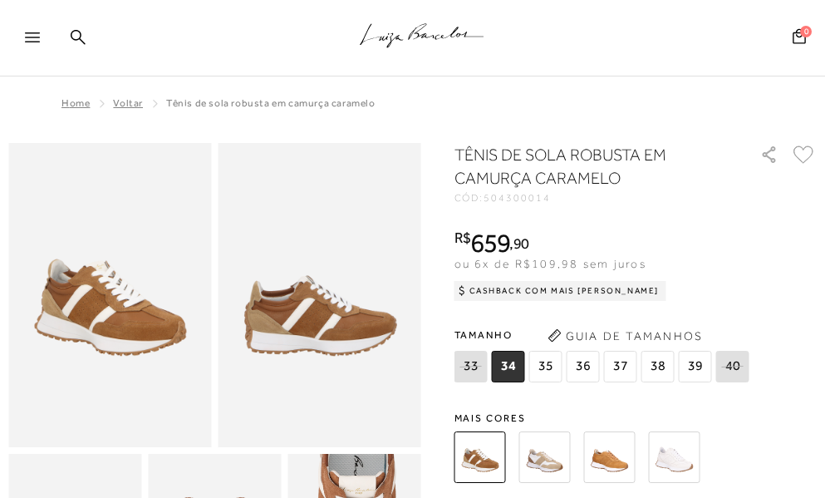 This screenshot has height=498, width=825. What do you see at coordinates (480, 457) in the screenshot?
I see `img: TÊNIS DE SOLA ROBUSTA EM CAMURÇA CARAMELO` at bounding box center [480, 457].